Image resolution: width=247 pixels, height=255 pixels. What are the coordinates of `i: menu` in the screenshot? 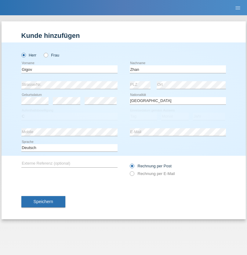 It's located at (238, 8).